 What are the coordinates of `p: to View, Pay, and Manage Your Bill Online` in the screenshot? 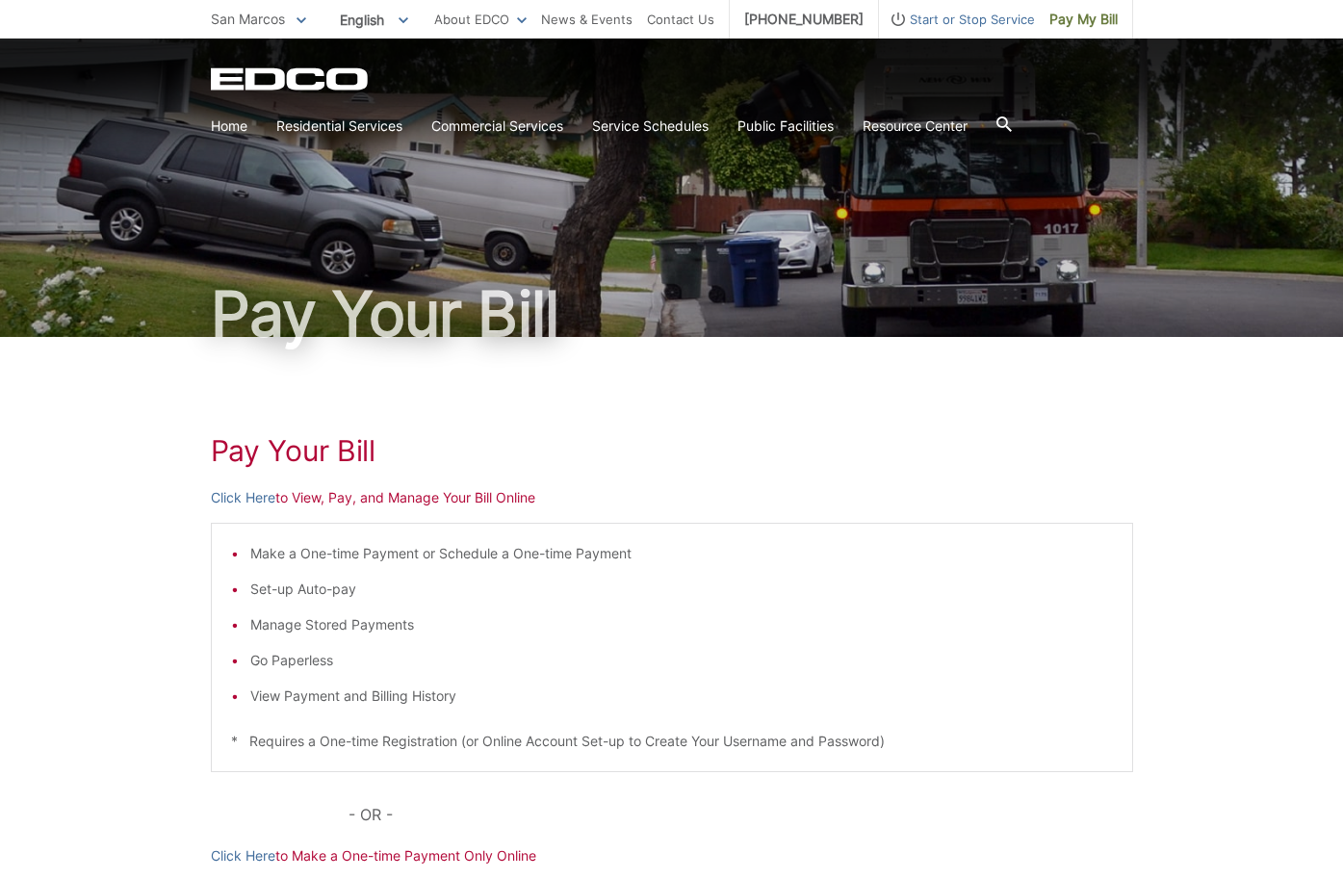 It's located at (672, 498).